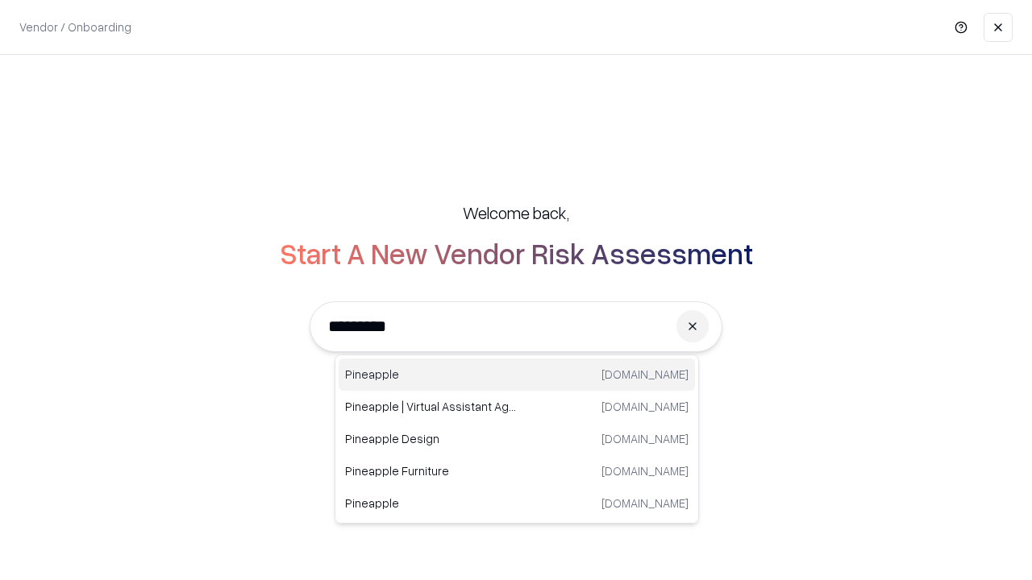  Describe the element at coordinates (517, 439) in the screenshot. I see `div: Suggestions` at that location.